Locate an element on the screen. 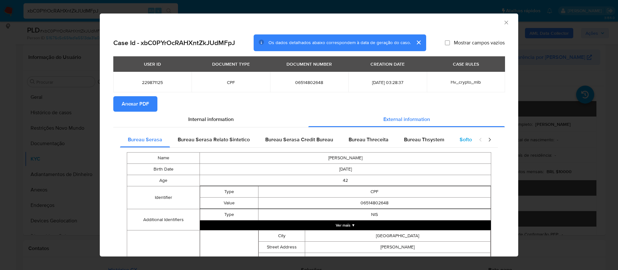 Image resolution: width=618 pixels, height=270 pixels. span: Bureau Serasa Credit Bureau is located at coordinates (299, 139).